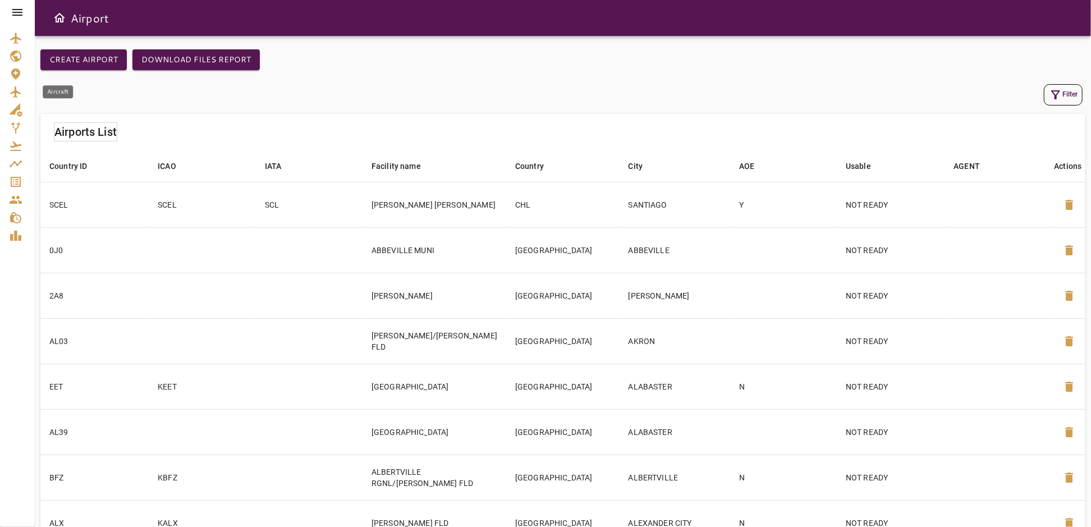  Describe the element at coordinates (202, 386) in the screenshot. I see `td: KEET` at that location.